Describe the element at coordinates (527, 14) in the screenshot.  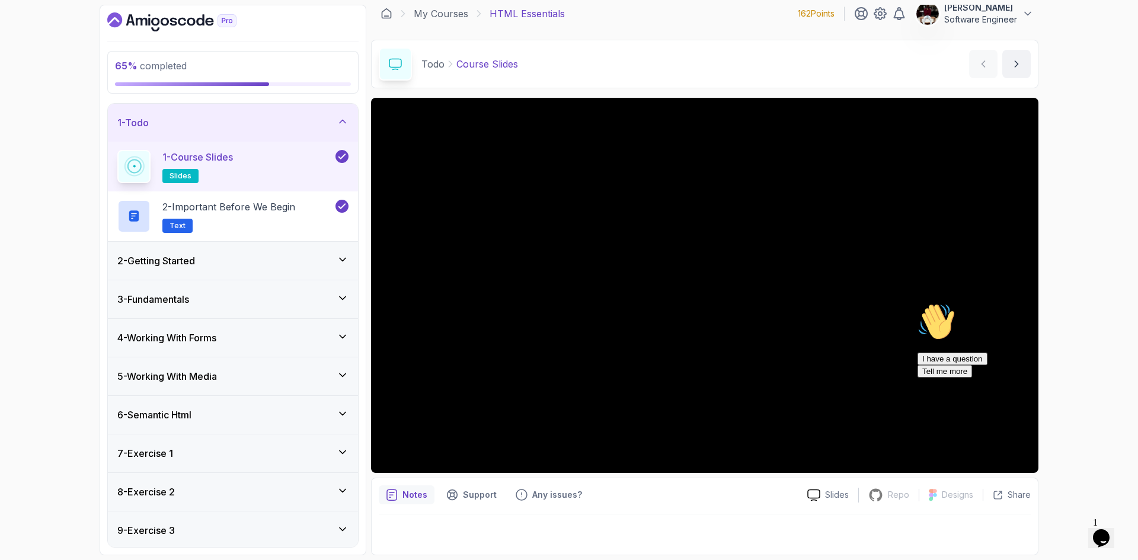
I see `p: HTML Essentials` at that location.